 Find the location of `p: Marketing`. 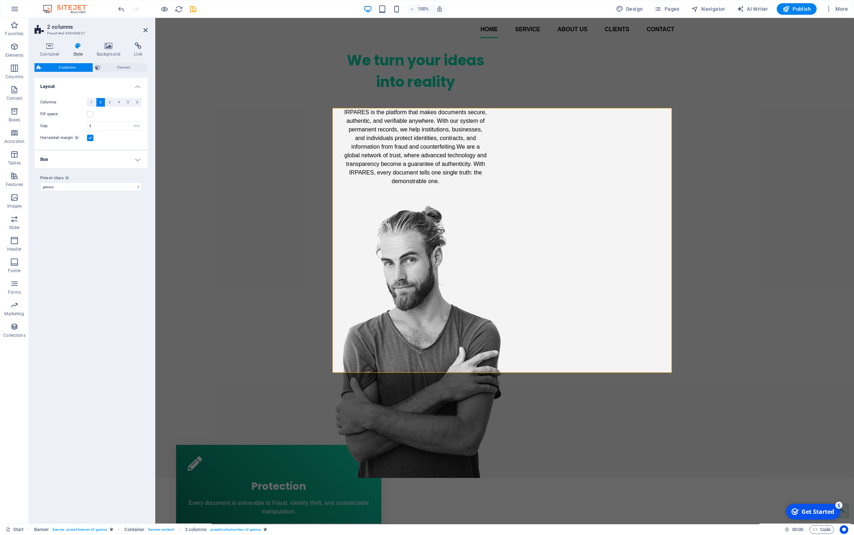

p: Marketing is located at coordinates (14, 314).